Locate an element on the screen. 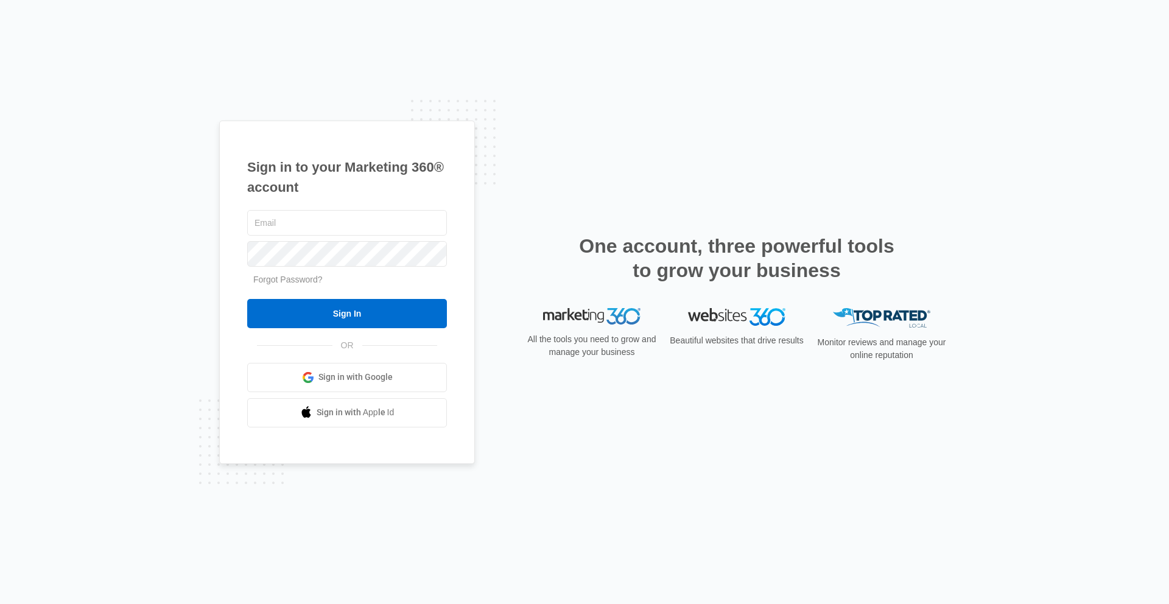  span: Sign in with Apple Id is located at coordinates (356, 412).